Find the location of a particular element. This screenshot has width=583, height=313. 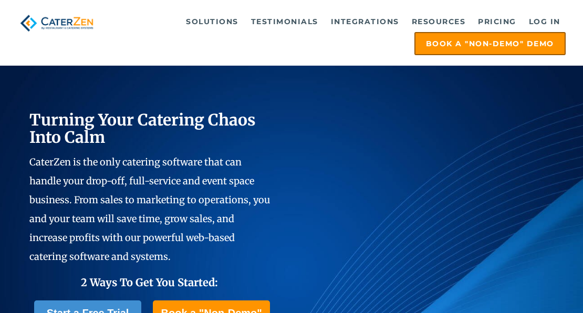

span: Turning Your Catering Chaos Into Calm is located at coordinates (142, 128).